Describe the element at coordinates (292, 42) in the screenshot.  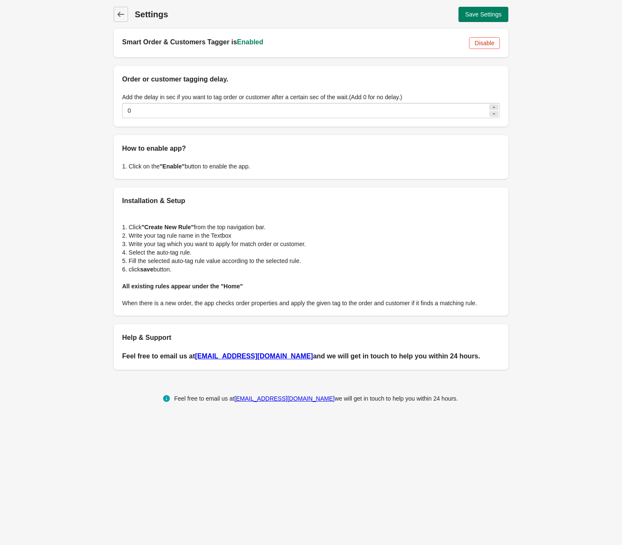
I see `h2: Smart Order & Customers Tagger is` at that location.